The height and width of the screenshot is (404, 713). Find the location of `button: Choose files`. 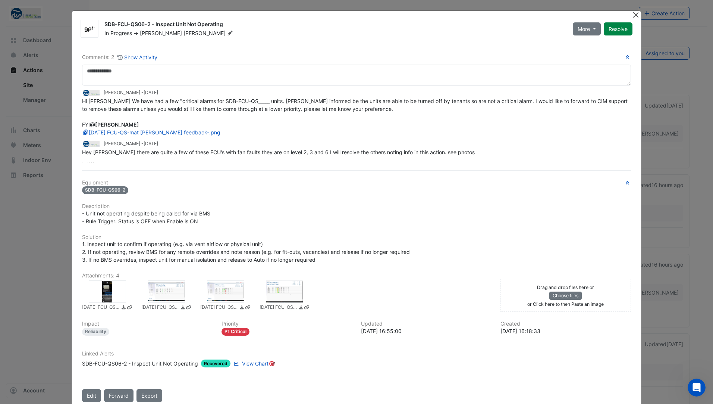

button: Choose files is located at coordinates (566, 295).